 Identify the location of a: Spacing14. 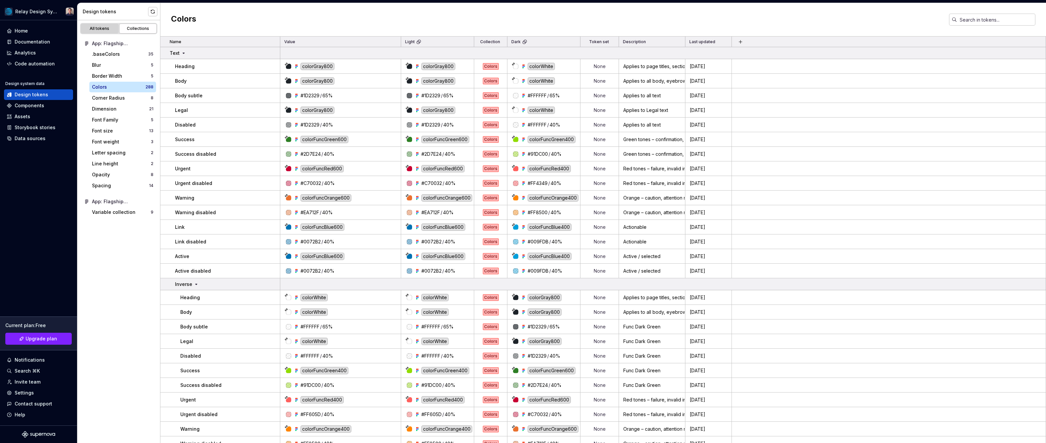
(123, 186).